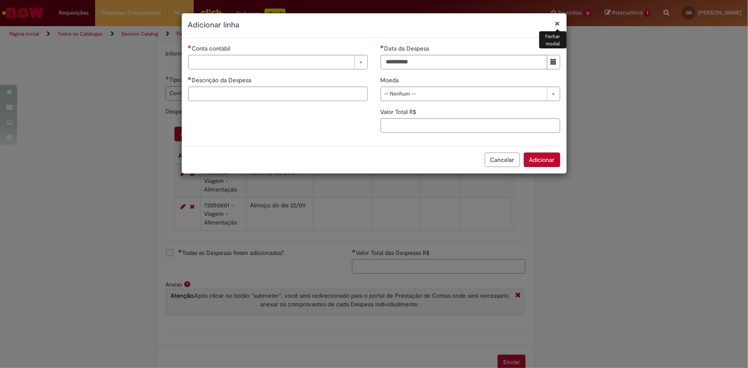 This screenshot has width=748, height=368. What do you see at coordinates (463, 94) in the screenshot?
I see `span: -- Nenhum --` at bounding box center [463, 94].